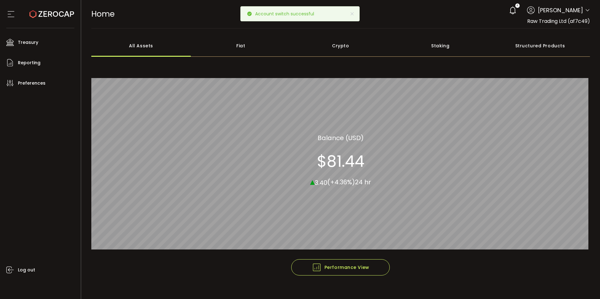 Image resolution: width=600 pixels, height=299 pixels. Describe the element at coordinates (540, 46) in the screenshot. I see `div: Structured Products` at that location.